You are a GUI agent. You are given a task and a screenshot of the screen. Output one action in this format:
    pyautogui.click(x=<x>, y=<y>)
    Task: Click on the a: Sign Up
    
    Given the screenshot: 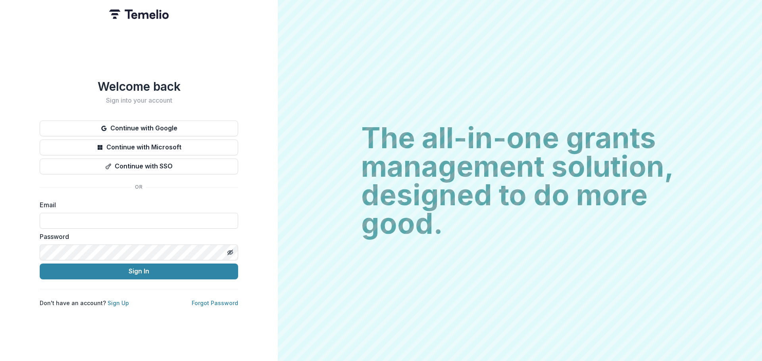 What is the action you would take?
    pyautogui.click(x=118, y=303)
    